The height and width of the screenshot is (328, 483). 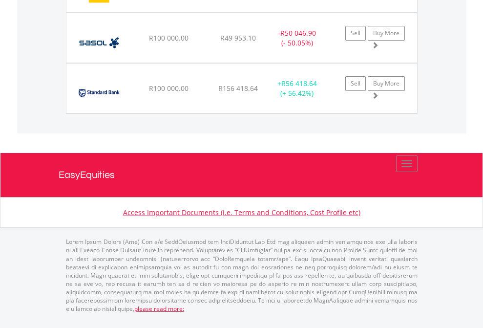 What do you see at coordinates (298, 33) in the screenshot?
I see `span: R50 046.90` at bounding box center [298, 33].